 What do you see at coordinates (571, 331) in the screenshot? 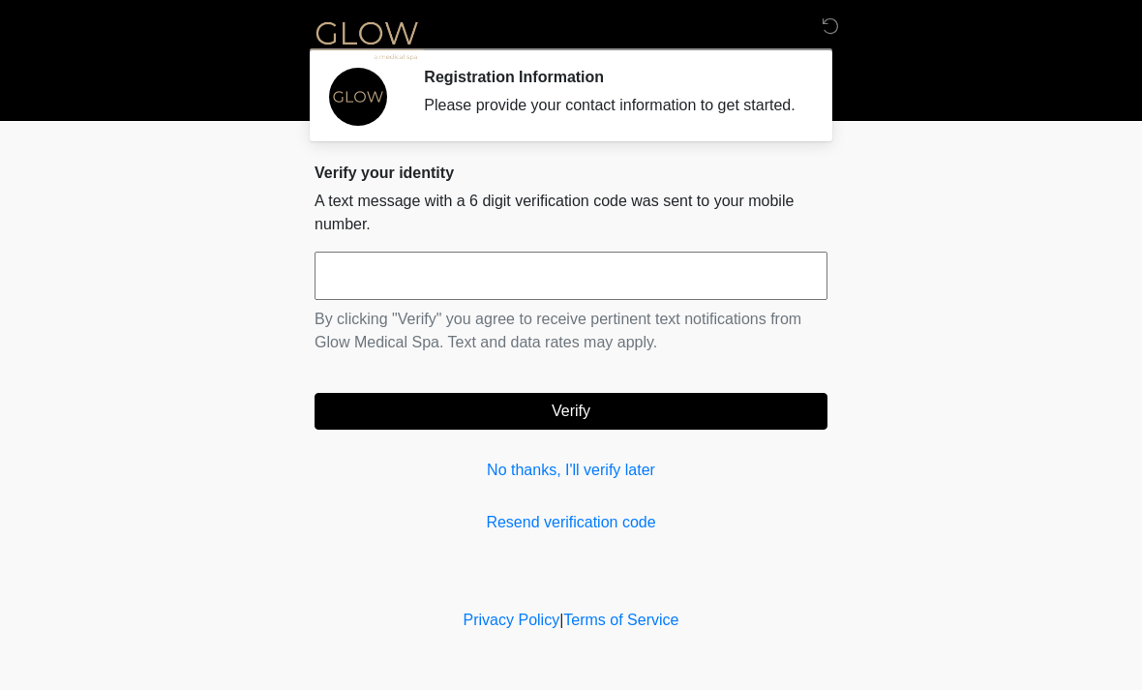
I see `p: By clicking "Verify" you agree to receive pertinent text notifications from Glow Medical Spa. Tex...` at bounding box center [571, 331].